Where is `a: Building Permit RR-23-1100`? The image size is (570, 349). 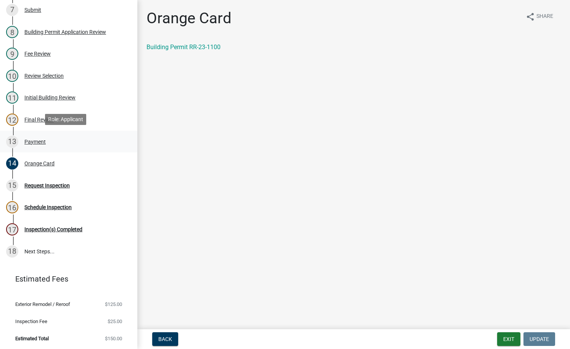
a: Building Permit RR-23-1100 is located at coordinates (183, 47).